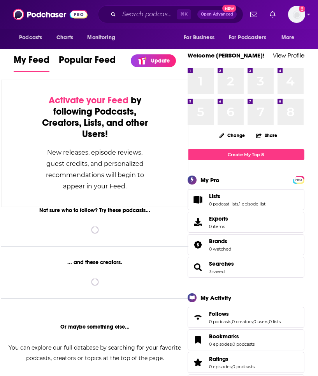  What do you see at coordinates (184, 14) in the screenshot?
I see `span: ⌘ K` at bounding box center [184, 14].